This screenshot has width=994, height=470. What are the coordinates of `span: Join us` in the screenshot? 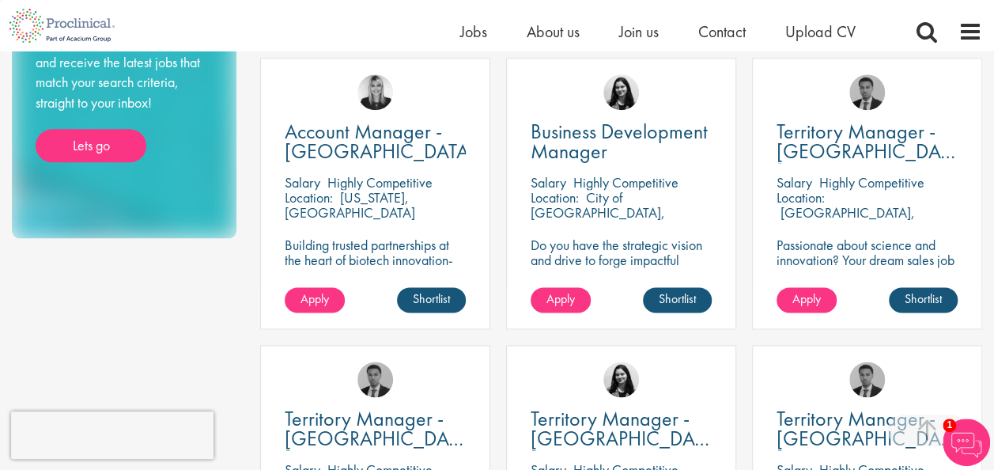 It's located at (639, 32).